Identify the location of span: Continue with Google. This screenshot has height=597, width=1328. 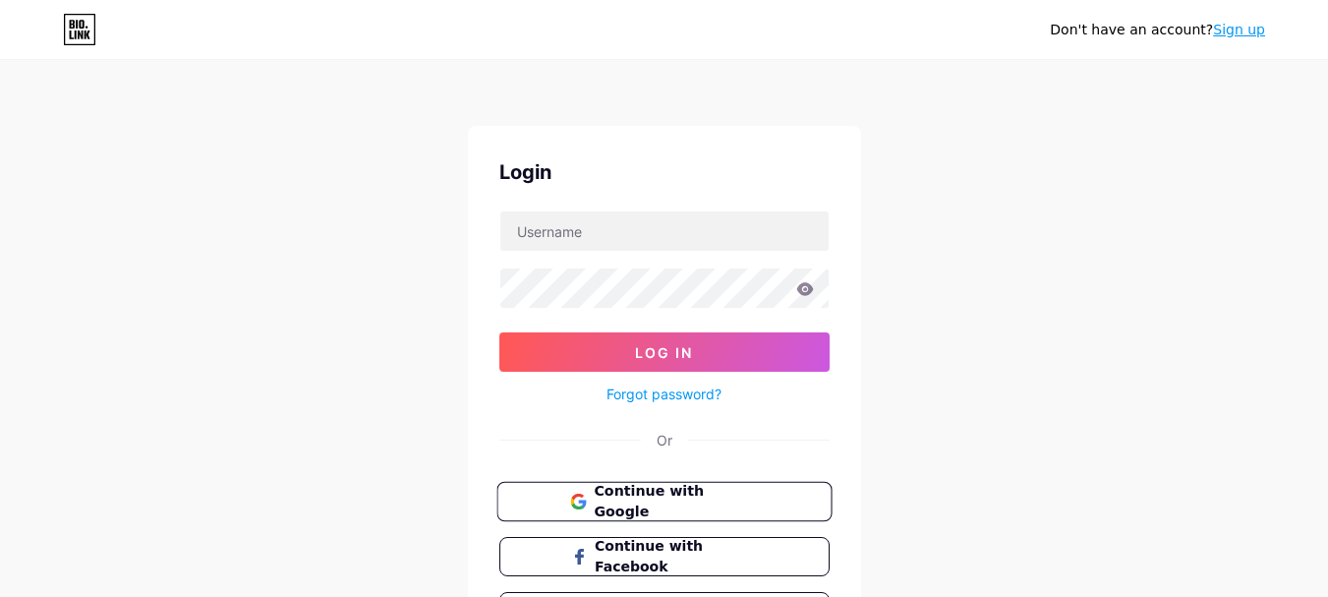
(675, 501).